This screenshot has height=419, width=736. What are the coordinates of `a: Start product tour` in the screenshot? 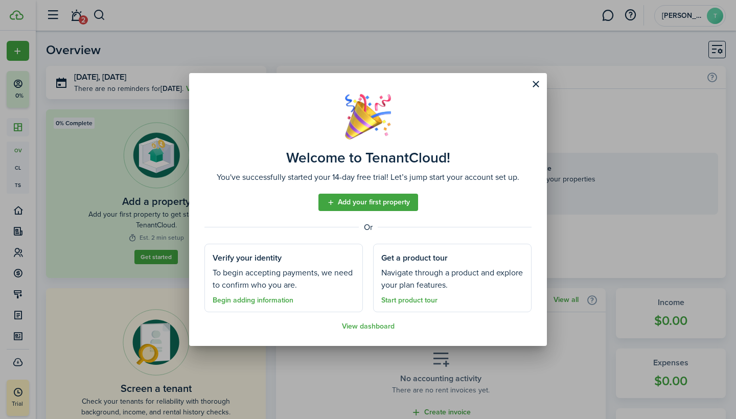 It's located at (410, 301).